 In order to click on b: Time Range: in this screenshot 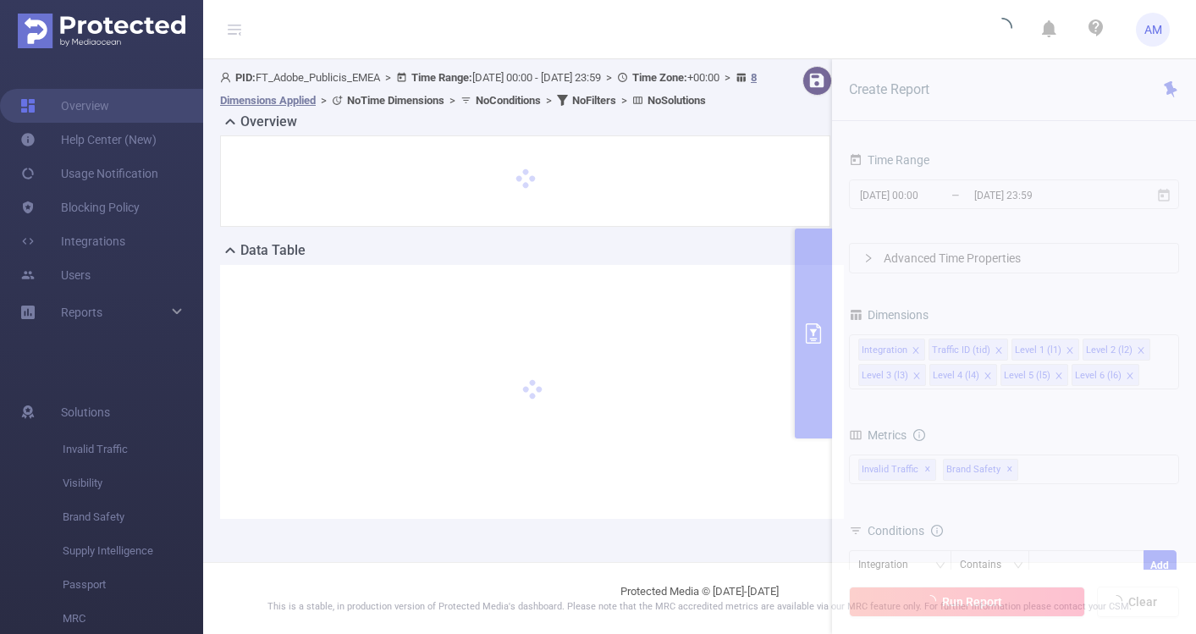, I will do `click(442, 77)`.